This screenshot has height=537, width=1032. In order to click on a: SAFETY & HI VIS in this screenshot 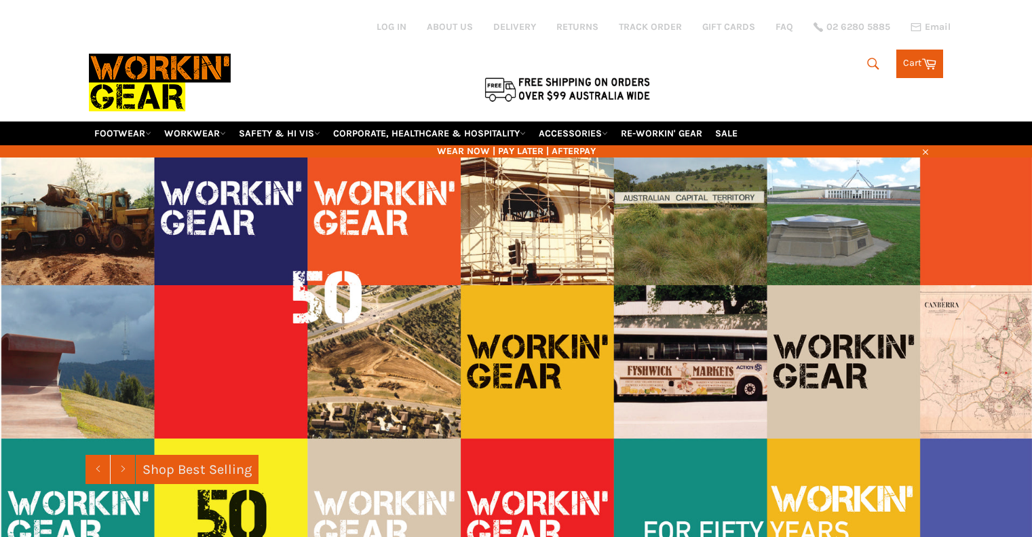, I will do `click(279, 133)`.